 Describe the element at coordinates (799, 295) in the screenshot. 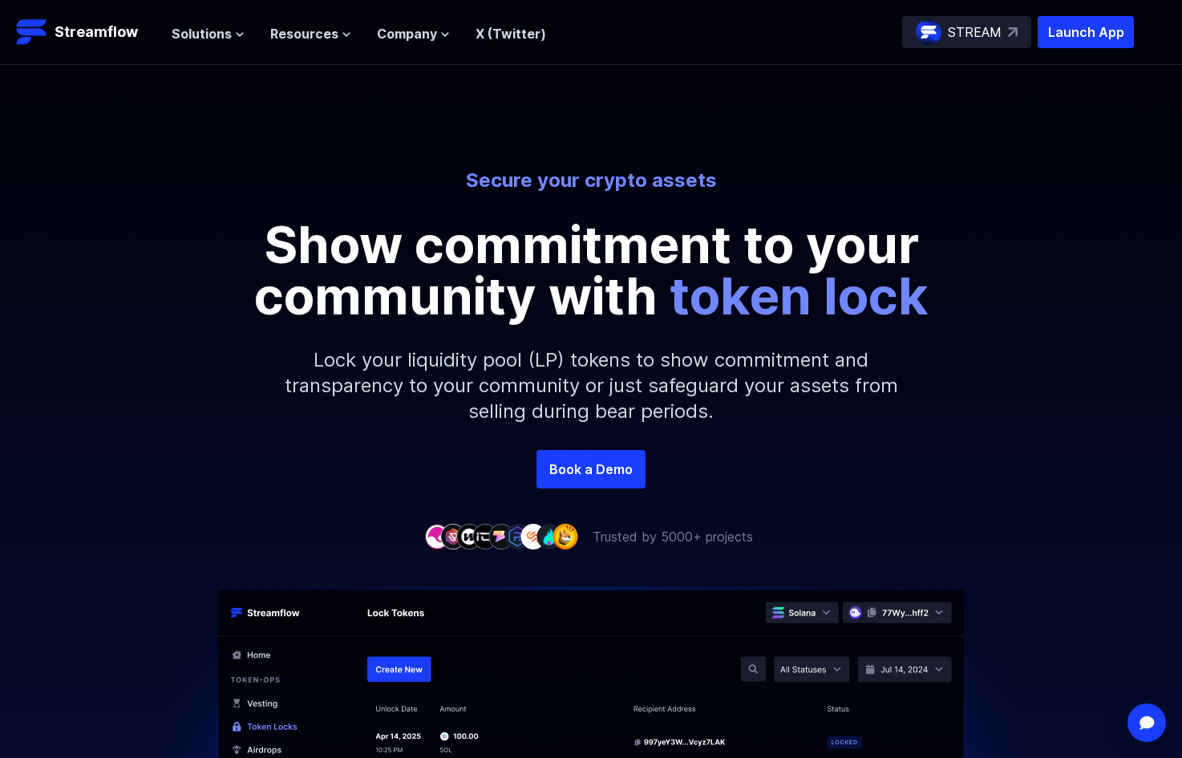

I see `span: token lock` at that location.